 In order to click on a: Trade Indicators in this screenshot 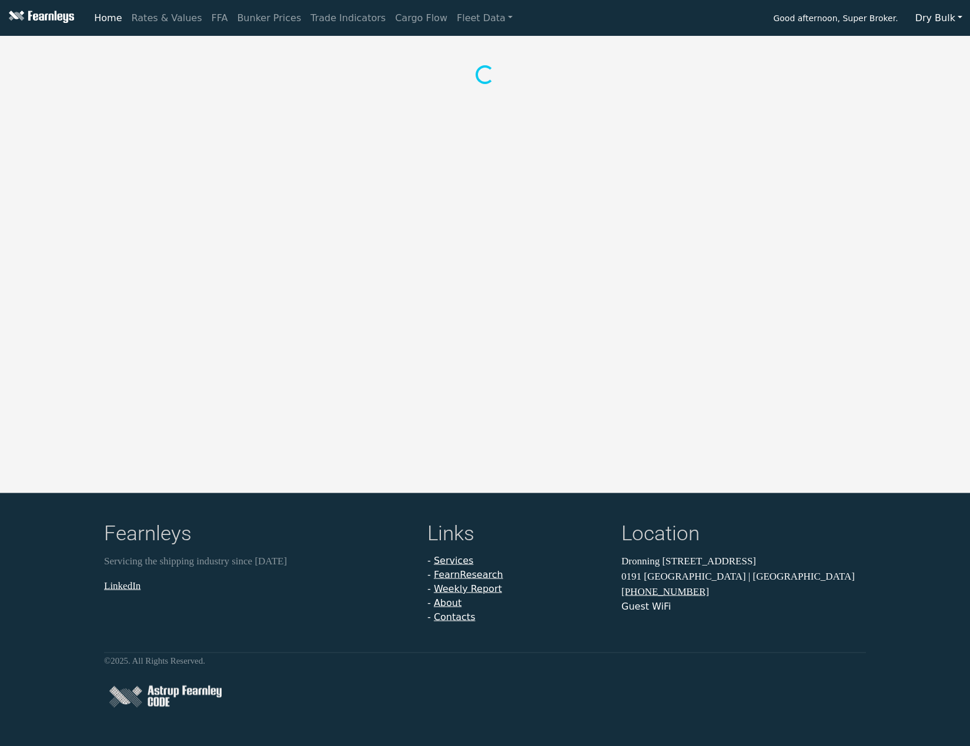, I will do `click(348, 18)`.